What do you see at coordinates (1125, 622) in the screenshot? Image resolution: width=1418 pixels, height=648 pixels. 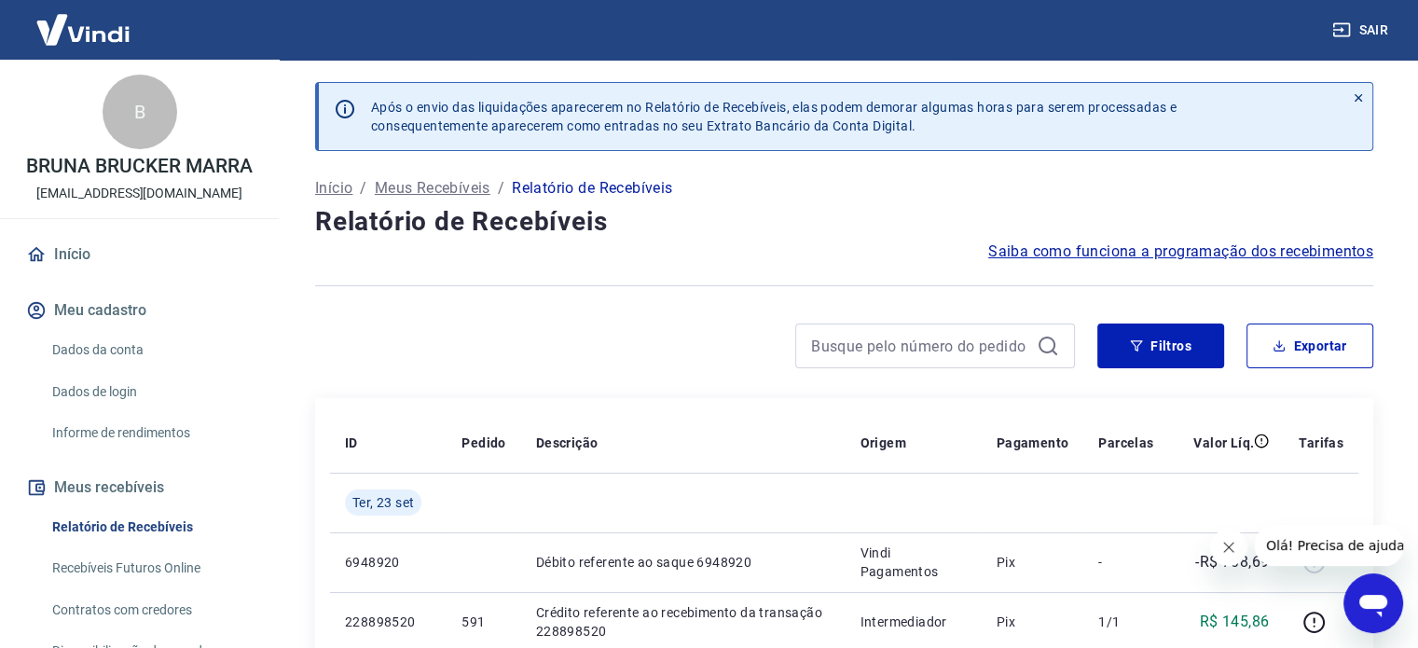 I see `p: 1/1` at bounding box center [1125, 622].